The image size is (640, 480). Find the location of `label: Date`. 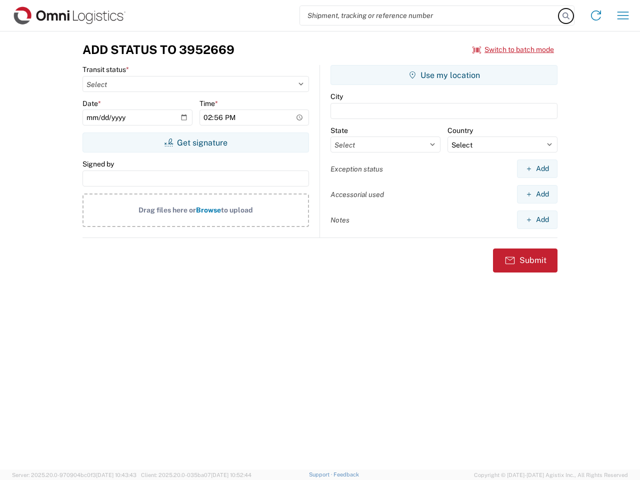

label: Date is located at coordinates (91, 103).